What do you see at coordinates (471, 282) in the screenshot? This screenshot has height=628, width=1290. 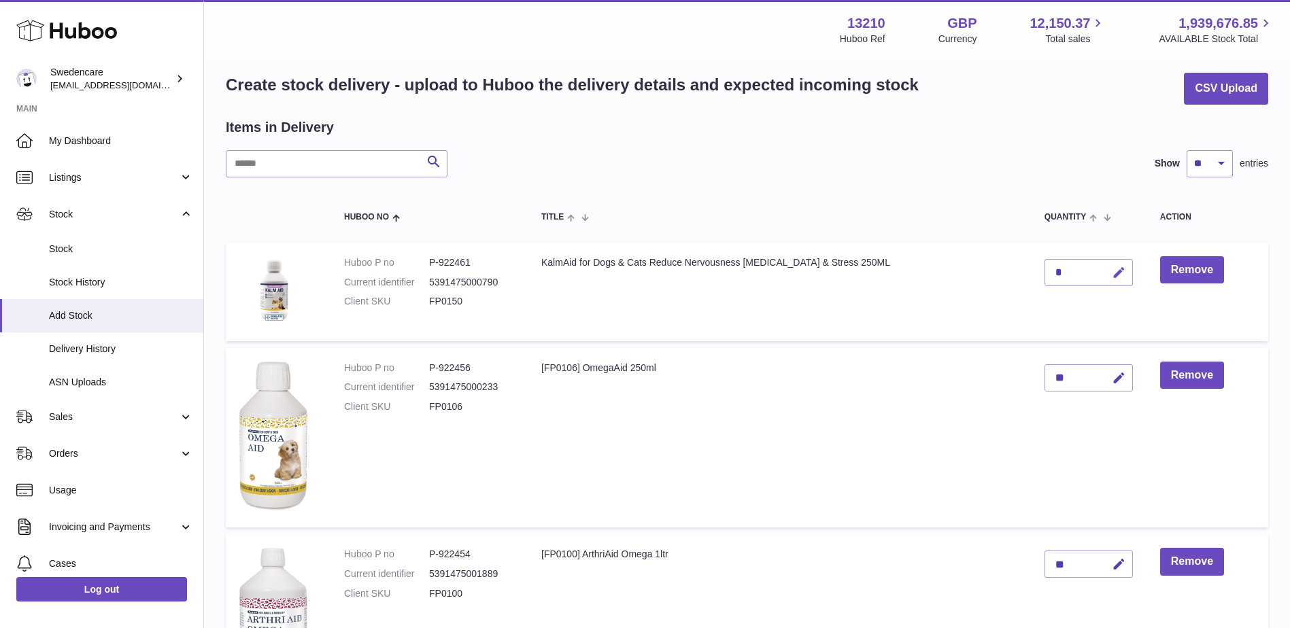 I see `dd: 5391475000790` at bounding box center [471, 282].